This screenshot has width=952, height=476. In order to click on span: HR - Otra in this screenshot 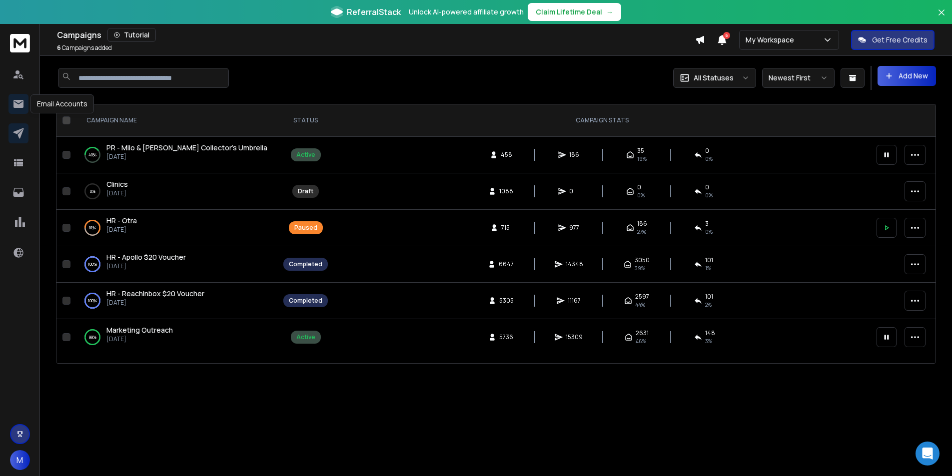, I will do `click(121, 220)`.